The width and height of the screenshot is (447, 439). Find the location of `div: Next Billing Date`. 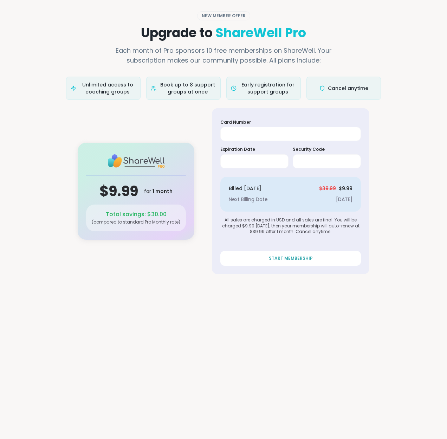

div: Next Billing Date is located at coordinates (248, 199).